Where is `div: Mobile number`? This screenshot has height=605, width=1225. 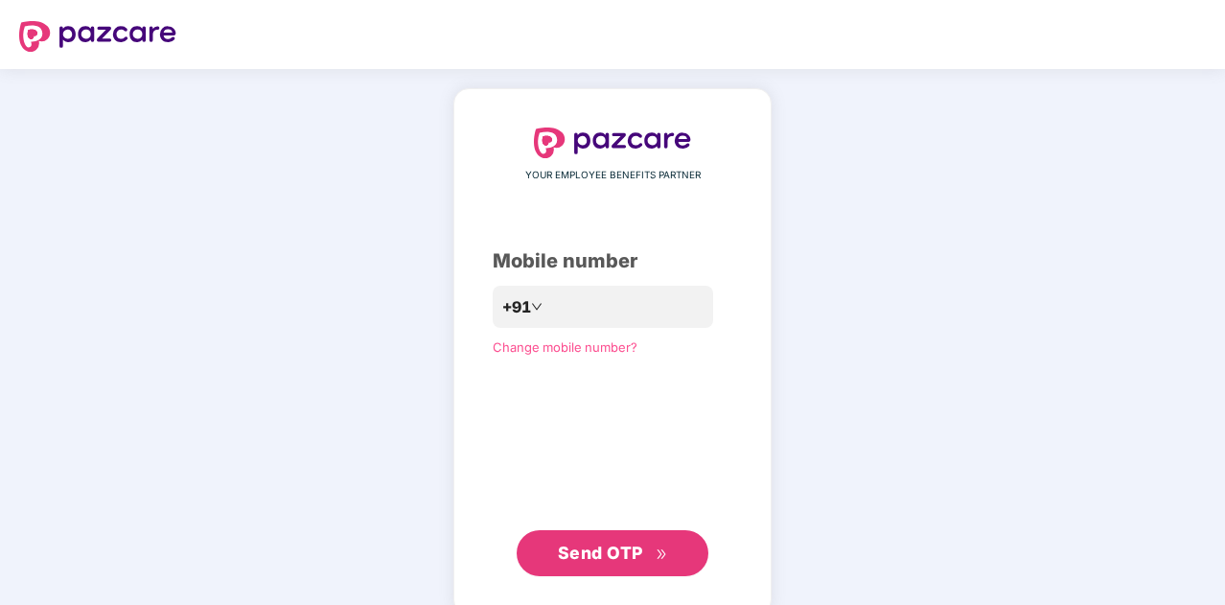 div: Mobile number is located at coordinates (613, 261).